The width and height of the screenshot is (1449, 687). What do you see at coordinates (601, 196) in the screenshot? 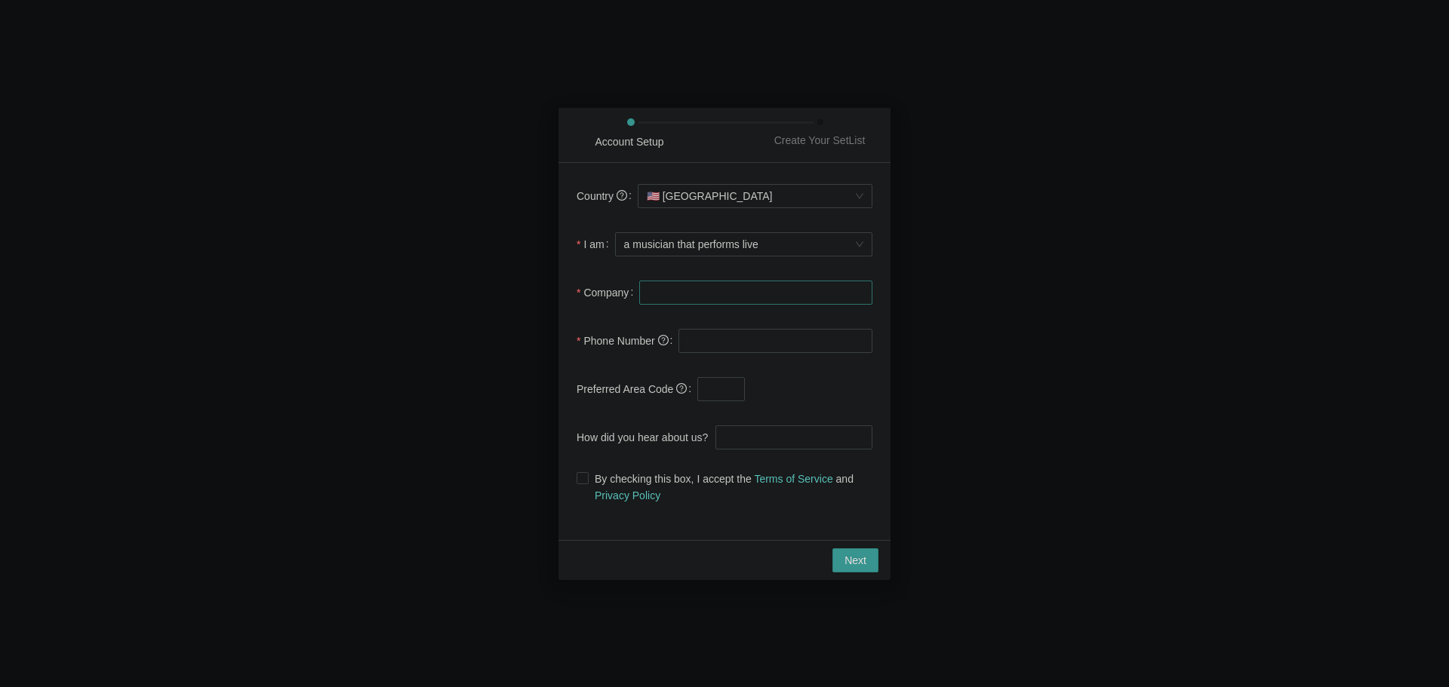
I see `span: Country` at bounding box center [601, 196].